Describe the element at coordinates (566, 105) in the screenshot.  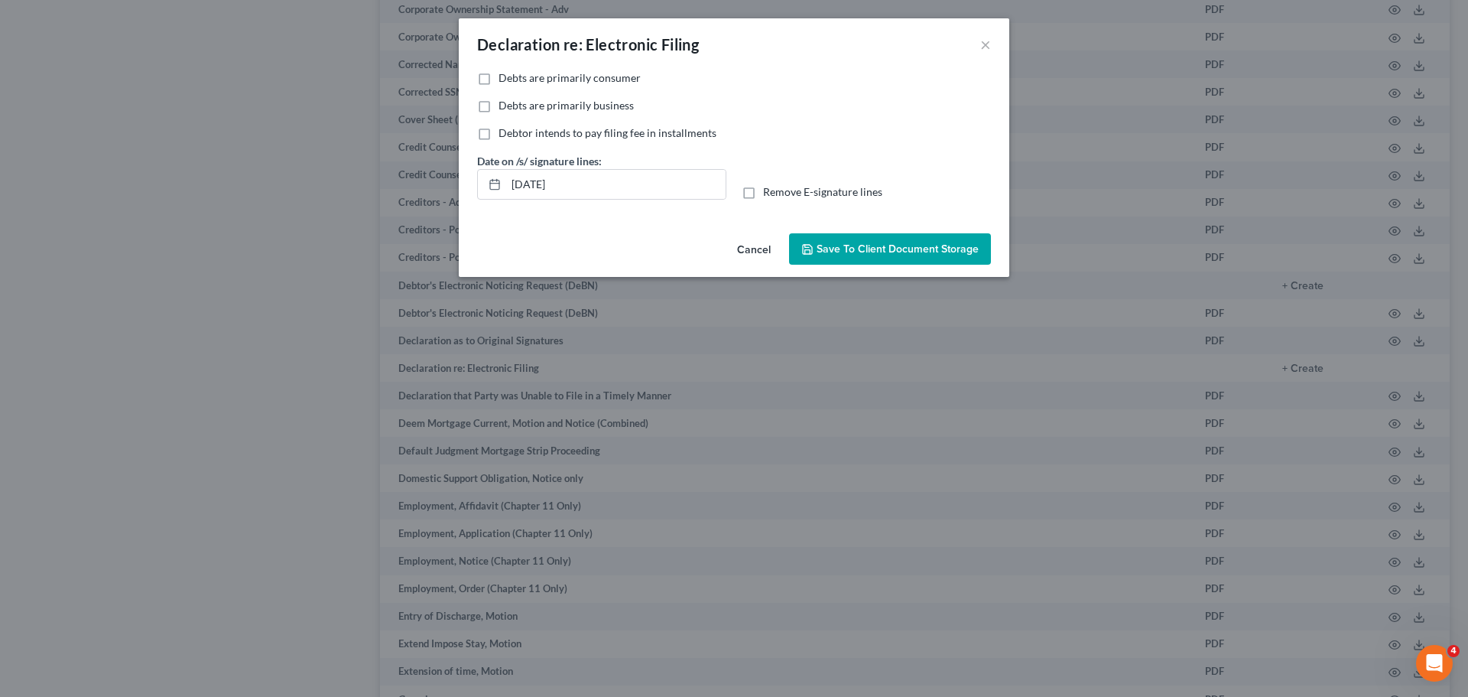
I see `span: Debts are primarily business` at that location.